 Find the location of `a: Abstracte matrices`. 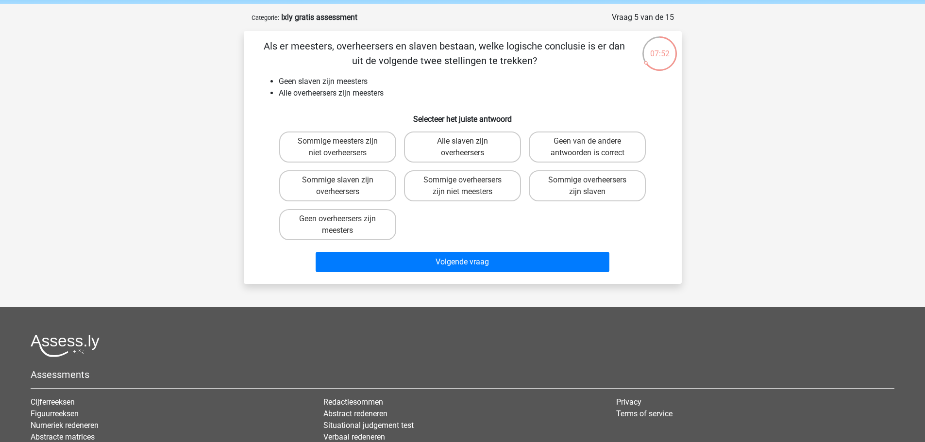

a: Abstracte matrices is located at coordinates (63, 437).